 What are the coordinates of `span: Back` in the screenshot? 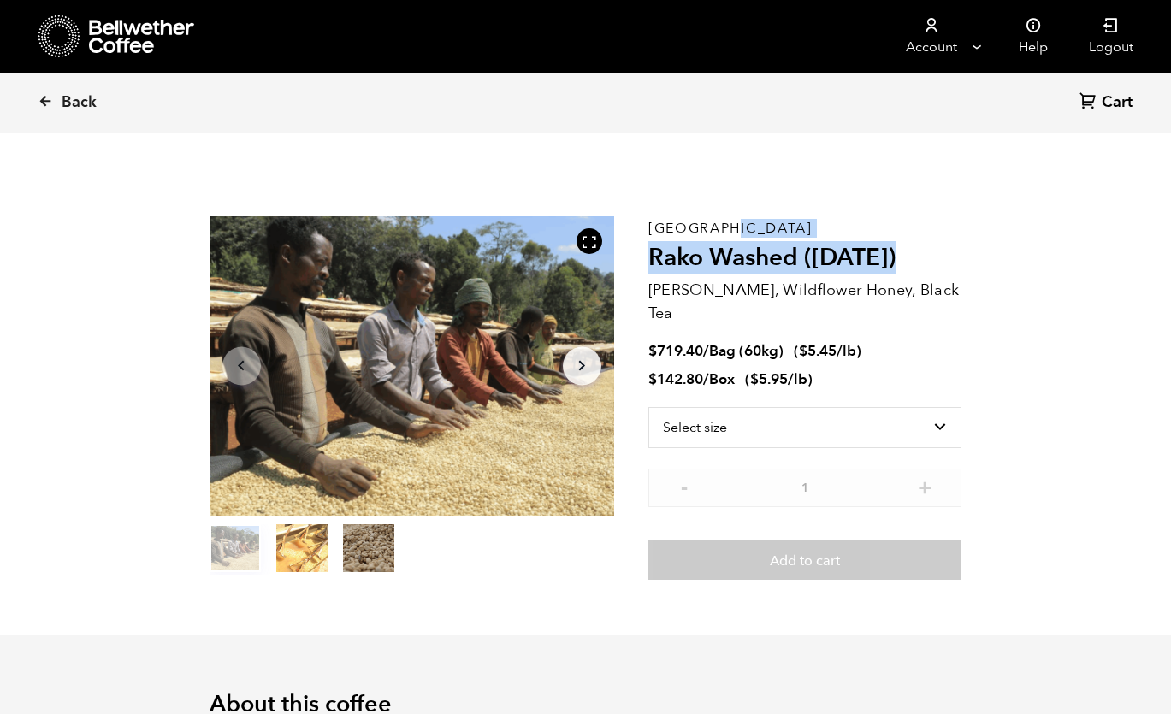 It's located at (79, 103).